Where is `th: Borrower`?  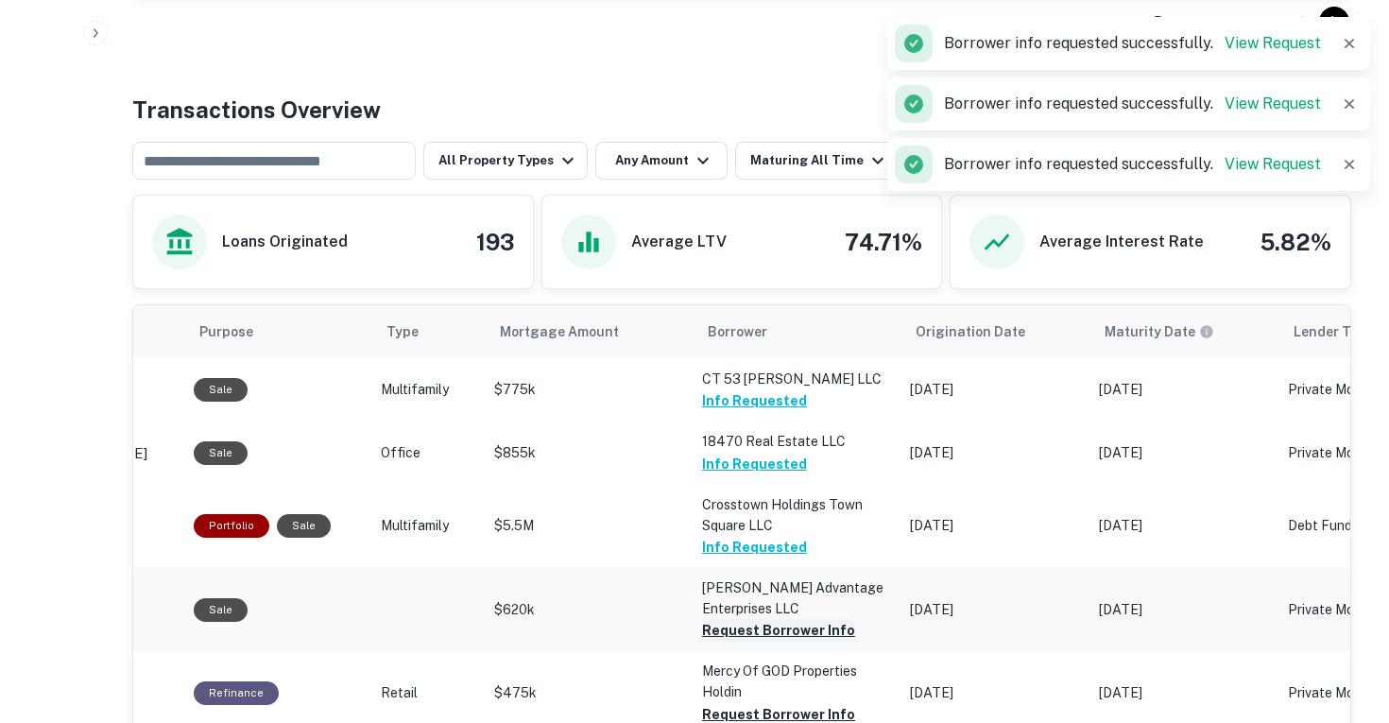 th: Borrower is located at coordinates (796, 332).